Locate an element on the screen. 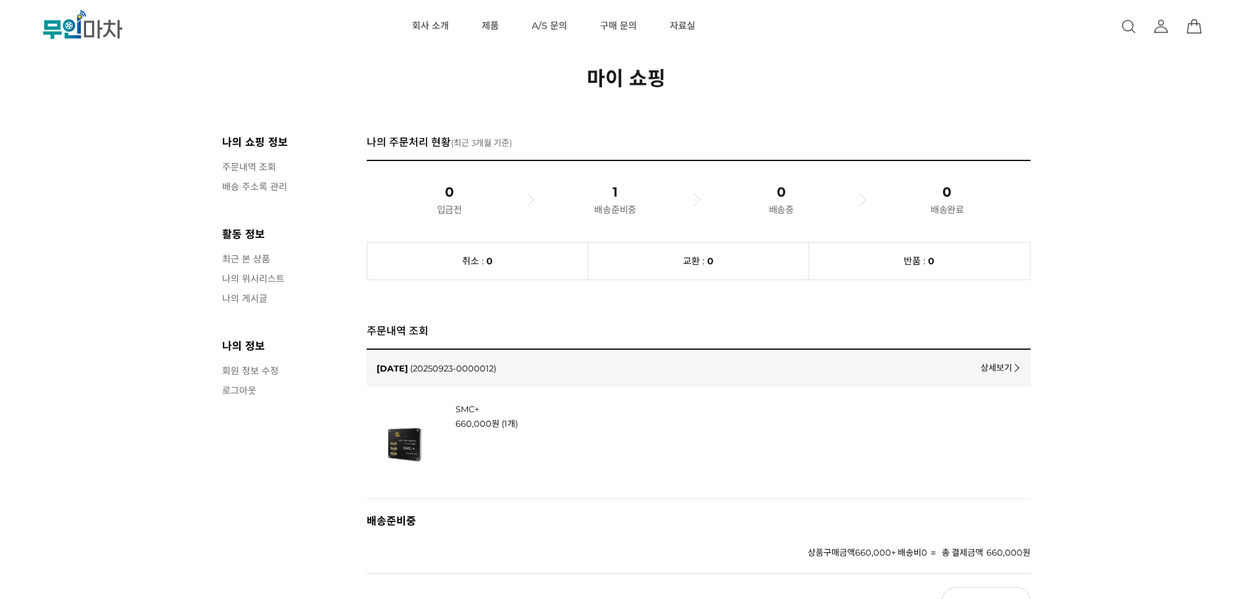  a: 배송 주소록 관리 is located at coordinates (288, 186).